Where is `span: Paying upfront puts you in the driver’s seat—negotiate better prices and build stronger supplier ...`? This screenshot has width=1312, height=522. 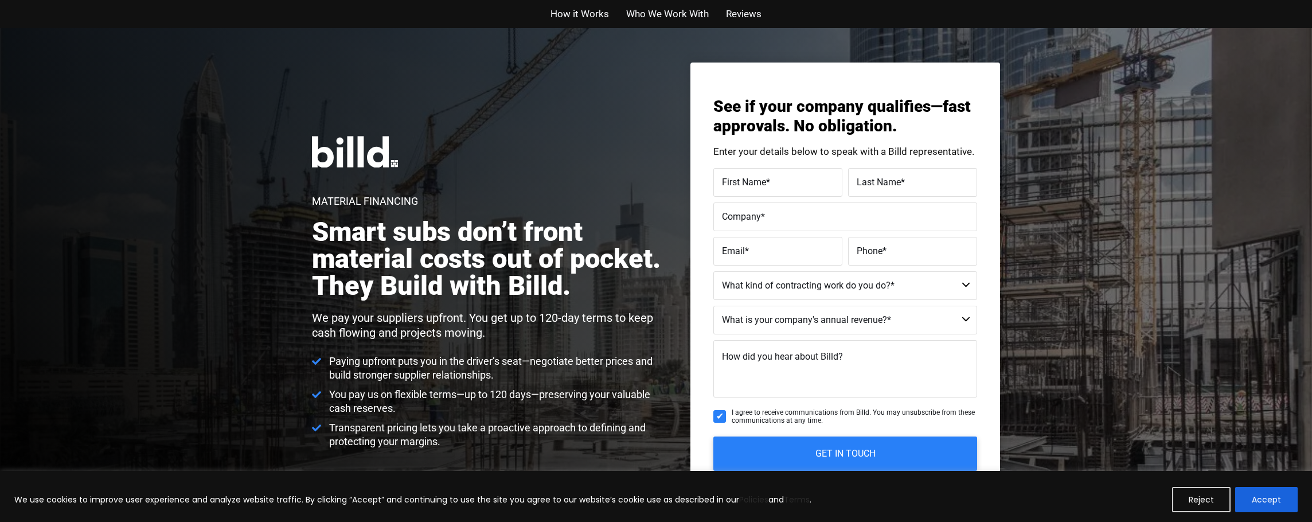
span: Paying upfront puts you in the driver’s seat—negotiate better prices and build stronger supplier ... is located at coordinates (497, 368).